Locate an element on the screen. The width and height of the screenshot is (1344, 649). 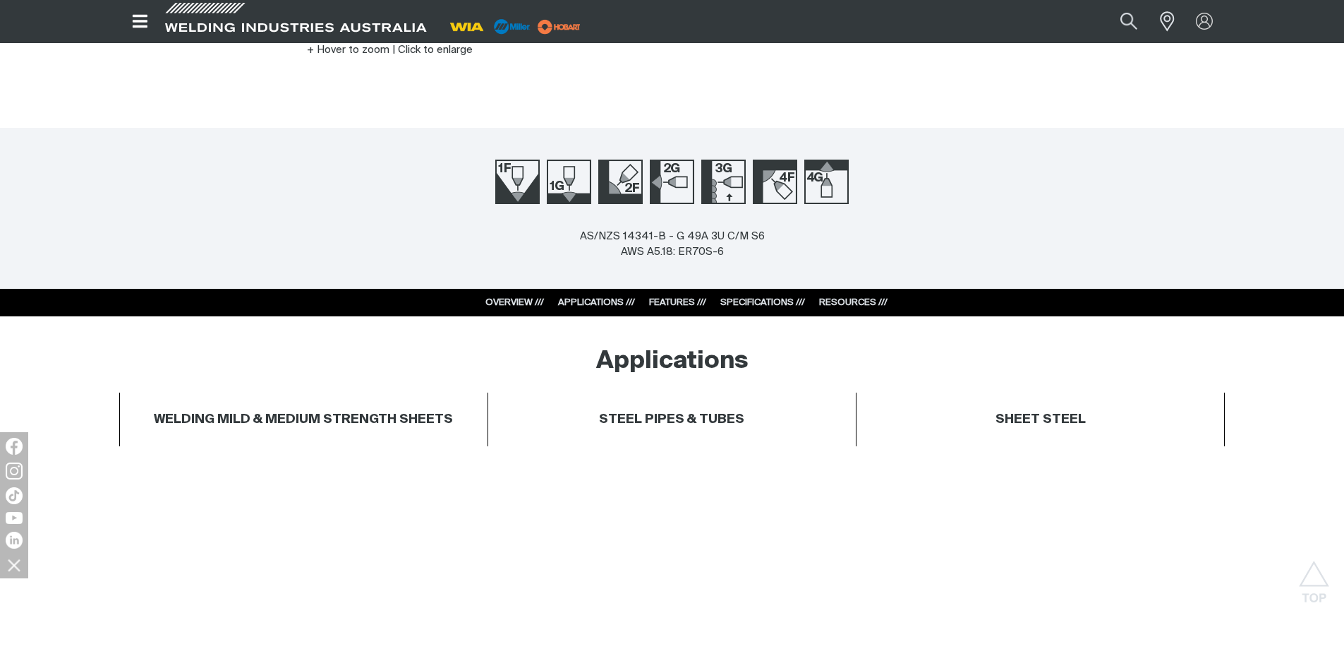
button: Scroll to top is located at coordinates (1314, 576).